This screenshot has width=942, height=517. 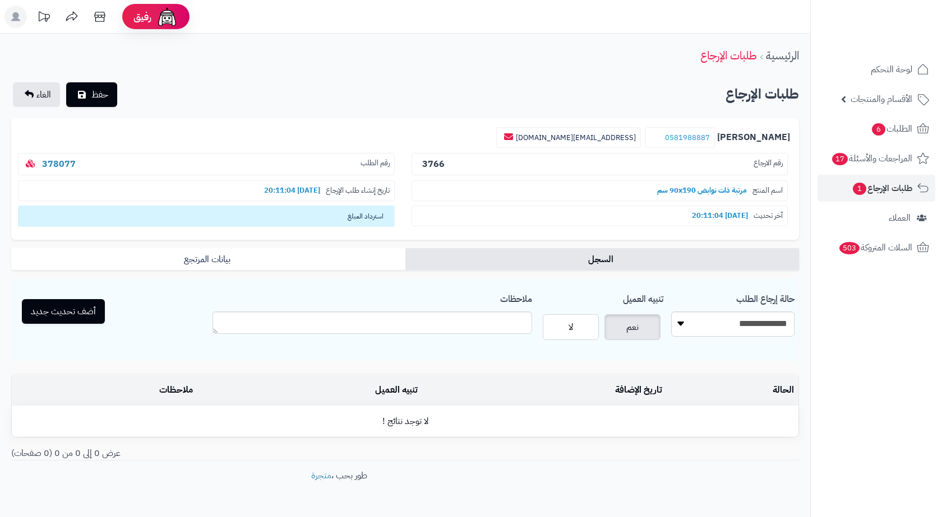 I want to click on span: الطلبات, so click(x=891, y=129).